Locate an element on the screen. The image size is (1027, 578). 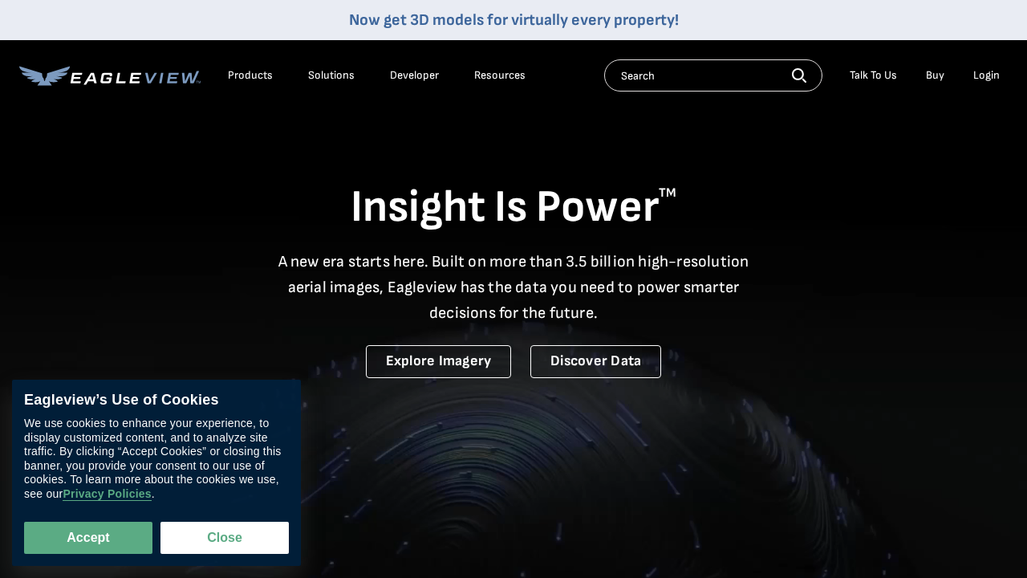
div: Products is located at coordinates (250, 75).